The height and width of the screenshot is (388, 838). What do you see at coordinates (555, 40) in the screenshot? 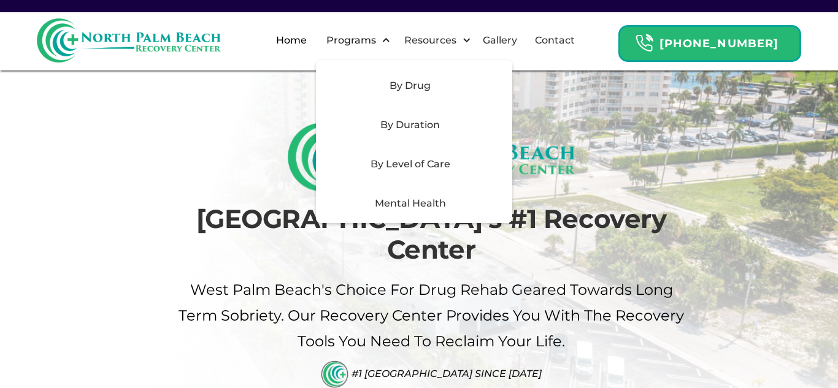
I see `a: Contact` at bounding box center [555, 40].